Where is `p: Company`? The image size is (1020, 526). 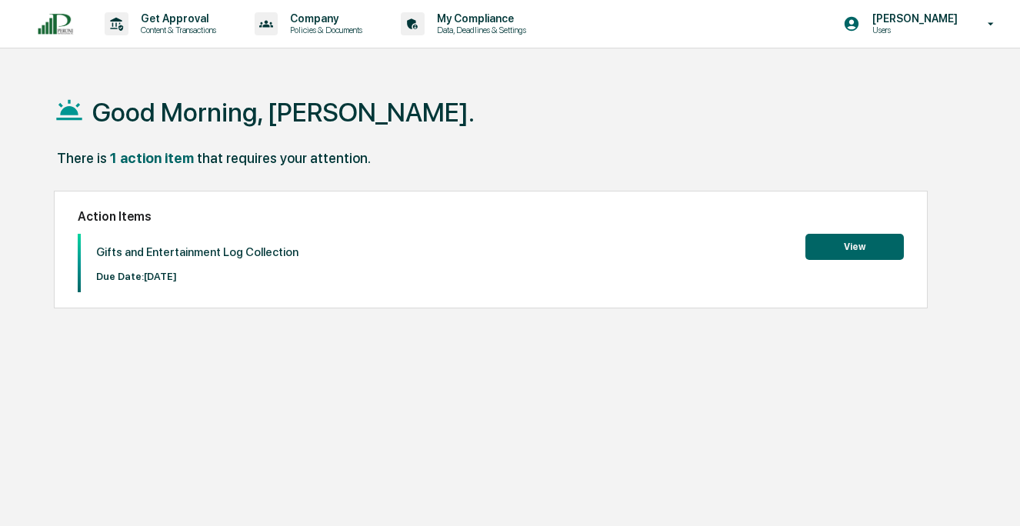 p: Company is located at coordinates (324, 18).